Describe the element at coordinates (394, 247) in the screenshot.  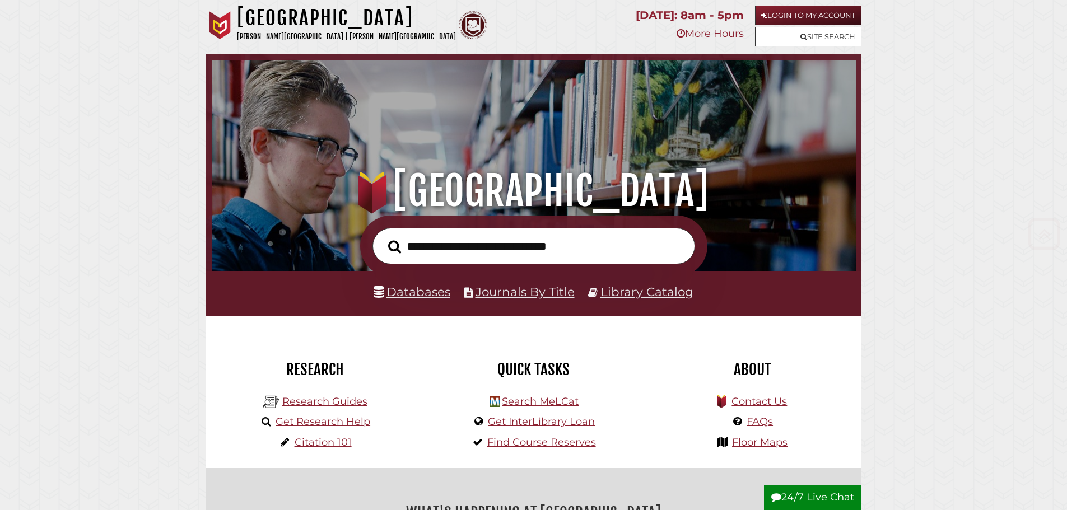
I see `i: Search` at that location.